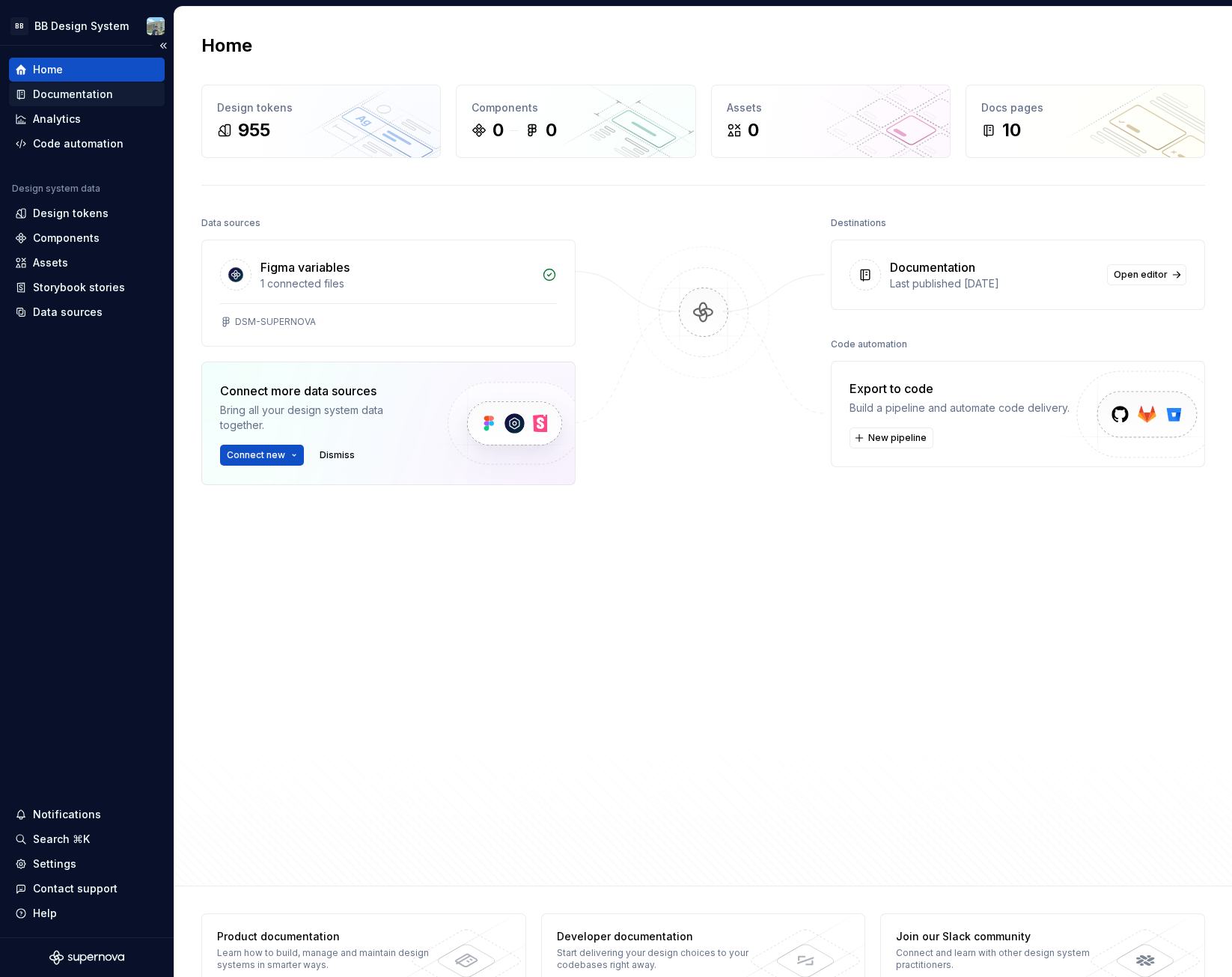 The image size is (1232, 977). I want to click on a: Home, so click(87, 69).